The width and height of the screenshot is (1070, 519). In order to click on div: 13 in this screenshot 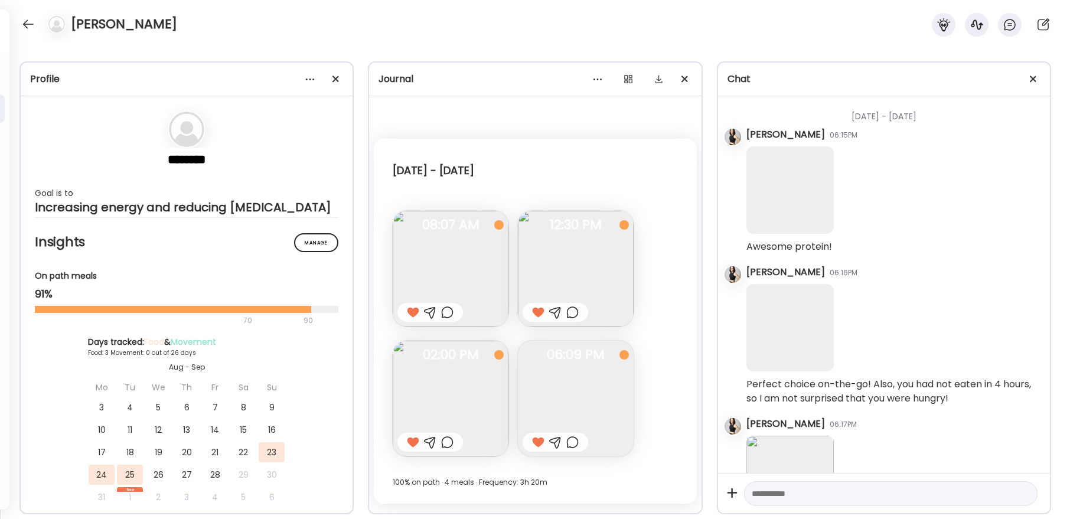, I will do `click(187, 430)`.